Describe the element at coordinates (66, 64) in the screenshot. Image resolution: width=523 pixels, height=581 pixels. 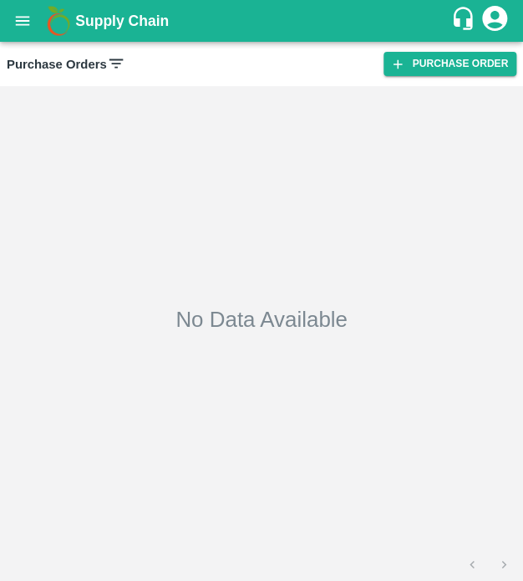
I see `div: Purchase Orders` at that location.